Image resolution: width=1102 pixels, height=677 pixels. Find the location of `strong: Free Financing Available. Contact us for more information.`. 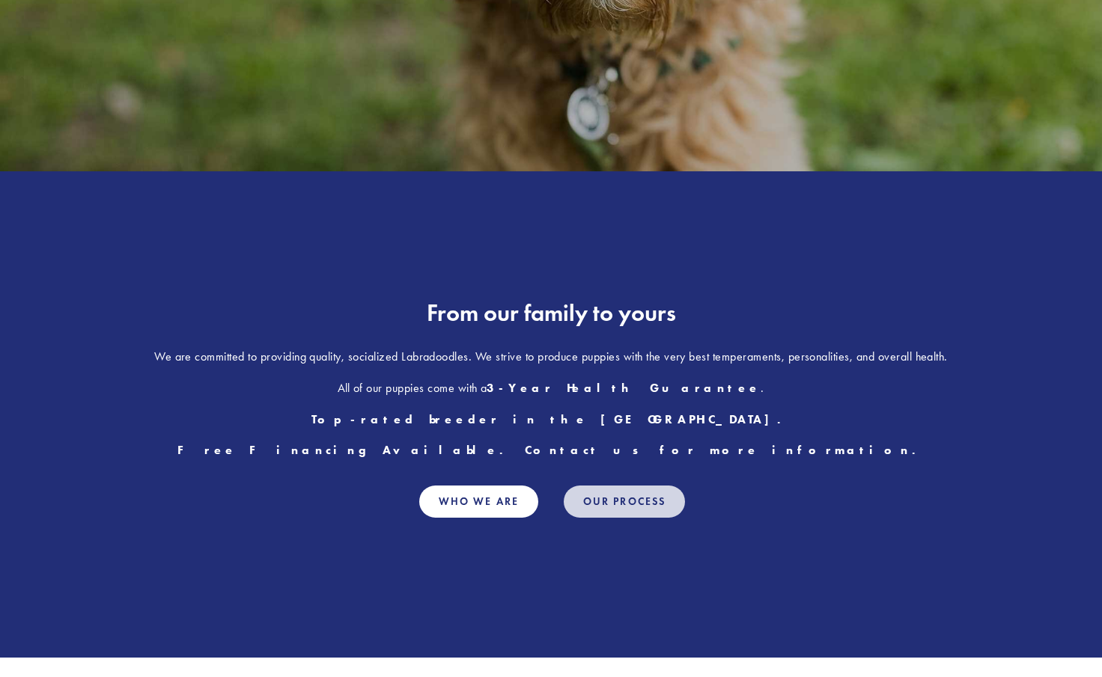

strong: Free Financing Available. Contact us for more information. is located at coordinates (551, 450).